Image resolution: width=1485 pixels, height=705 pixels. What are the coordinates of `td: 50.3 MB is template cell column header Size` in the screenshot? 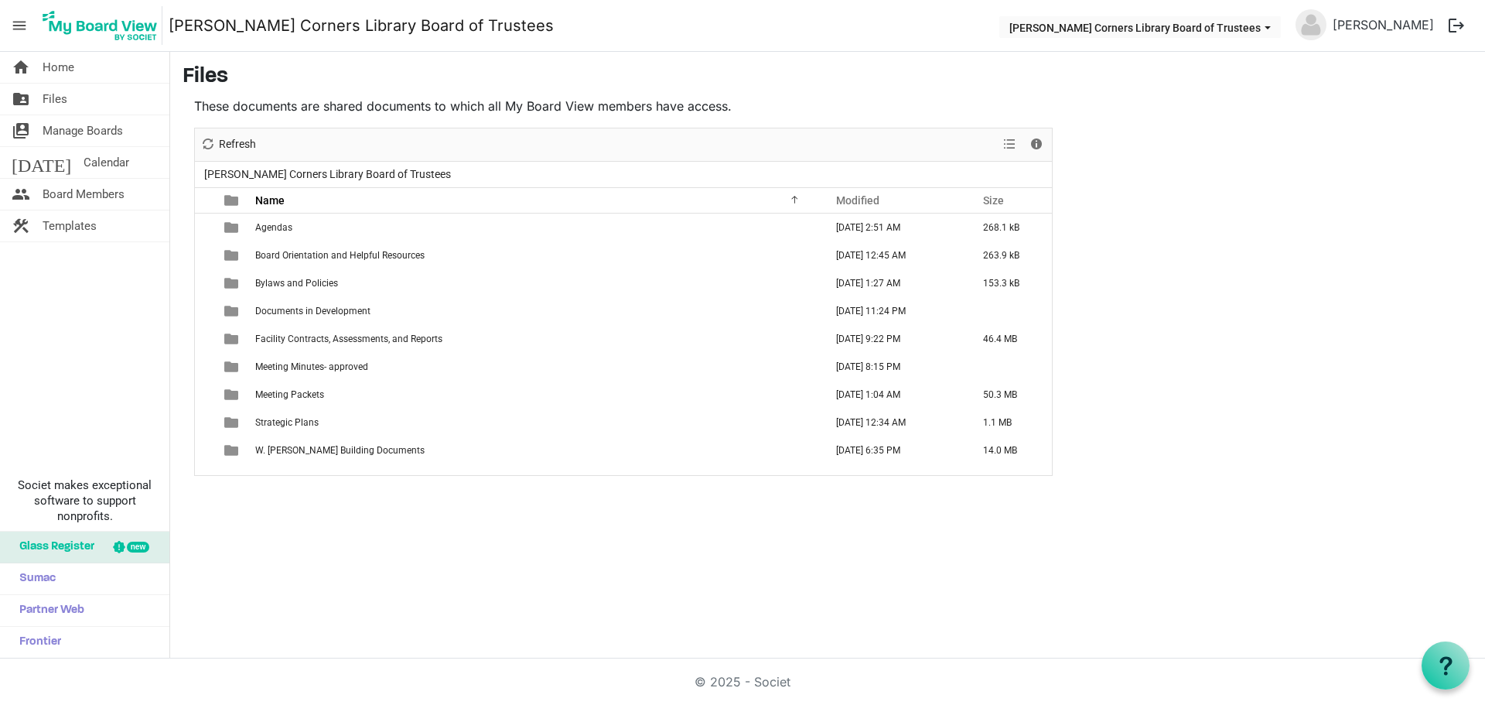 It's located at (1009, 394).